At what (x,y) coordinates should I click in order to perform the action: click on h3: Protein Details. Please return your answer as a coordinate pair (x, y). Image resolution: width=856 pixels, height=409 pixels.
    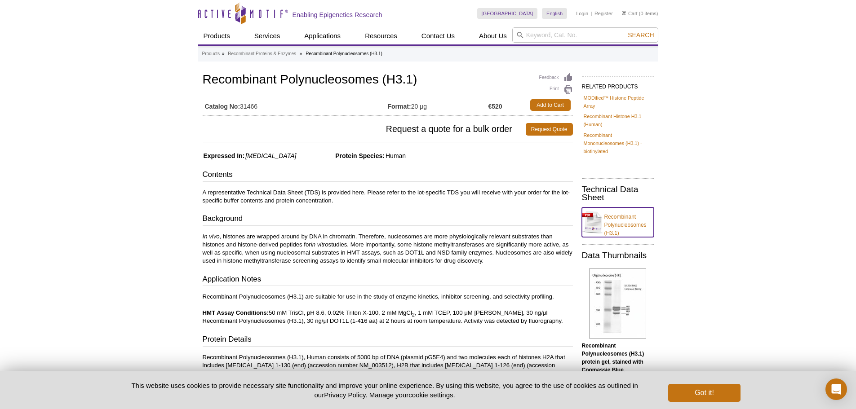
    Looking at the image, I should click on (388, 340).